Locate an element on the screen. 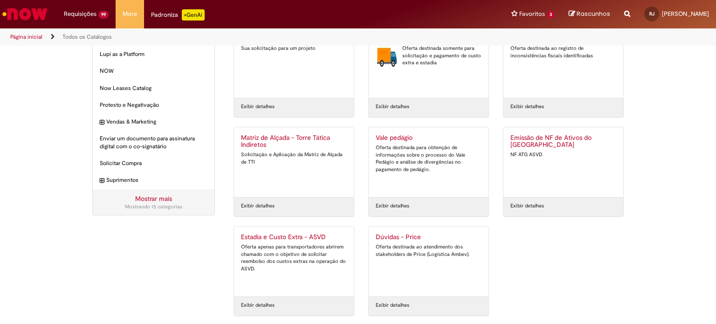 The width and height of the screenshot is (716, 324). div: Oferta destinada ao registro de inconsistências fiscais identificadas is located at coordinates (563, 52).